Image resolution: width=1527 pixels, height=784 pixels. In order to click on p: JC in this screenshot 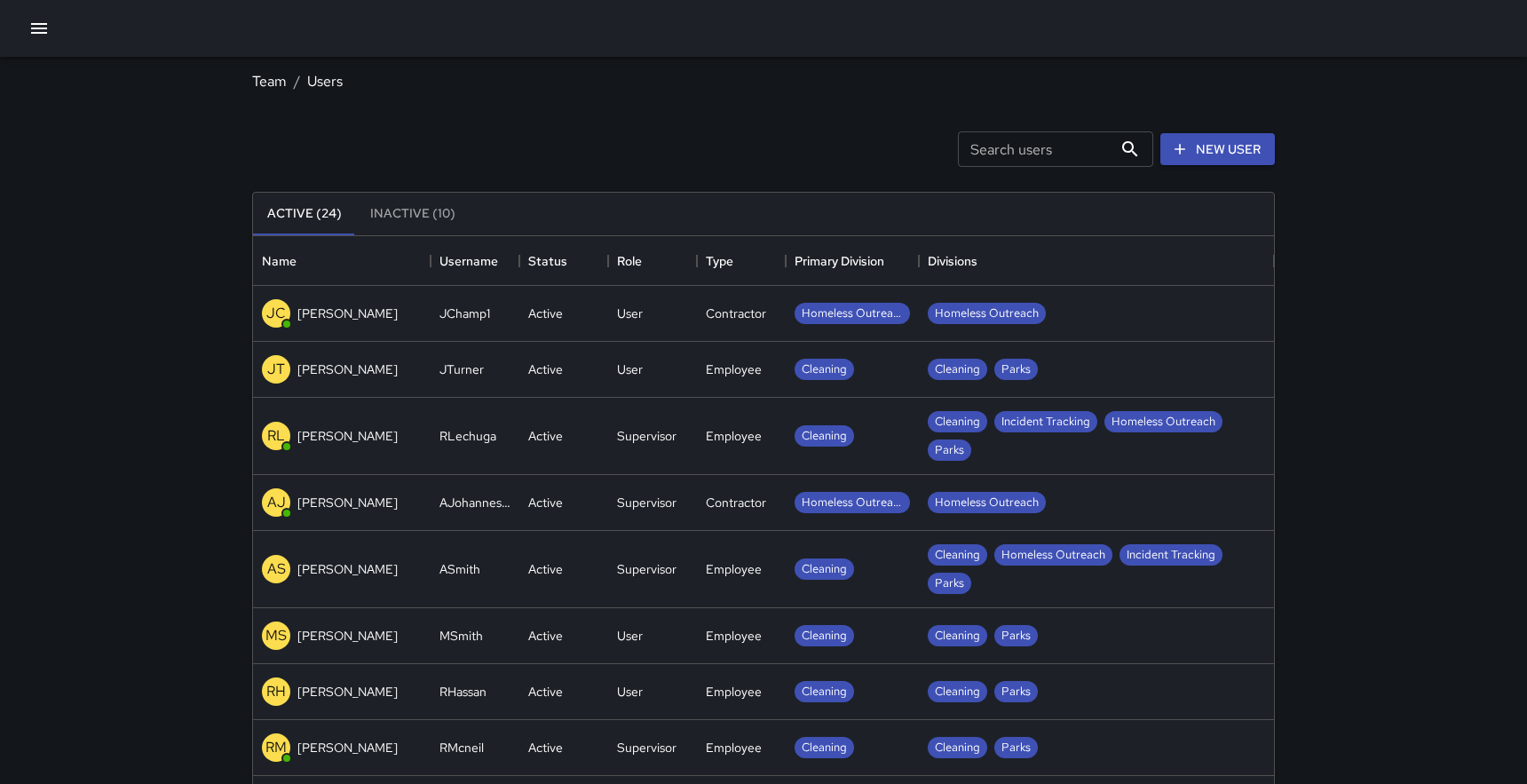, I will do `click(276, 313)`.